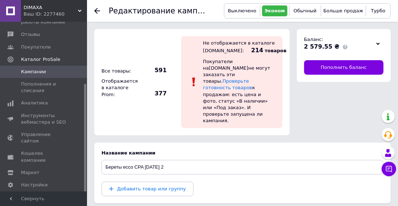  Describe the element at coordinates (344, 11) in the screenshot. I see `span: Больше продаж` at that location.